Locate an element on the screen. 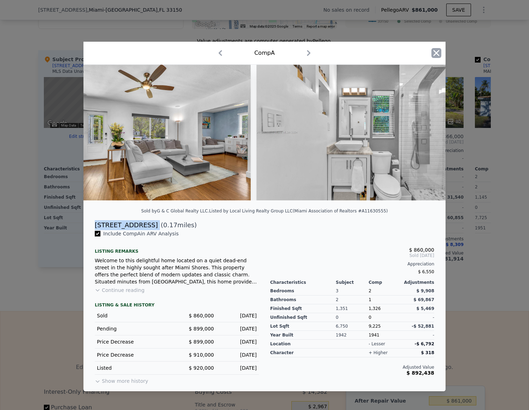 The height and width of the screenshot is (410, 529). button: Continue reading is located at coordinates (120, 290).